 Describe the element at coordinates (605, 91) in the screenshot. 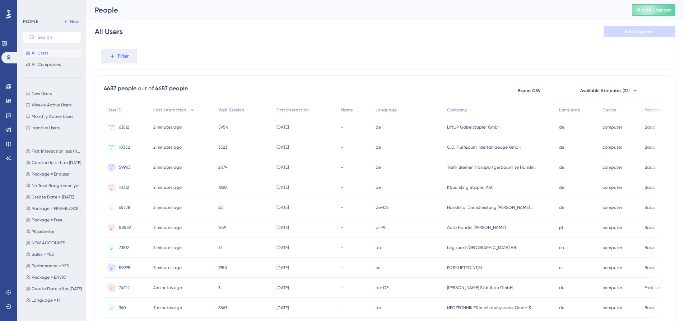

I see `span: Available Attributes (22)` at that location.